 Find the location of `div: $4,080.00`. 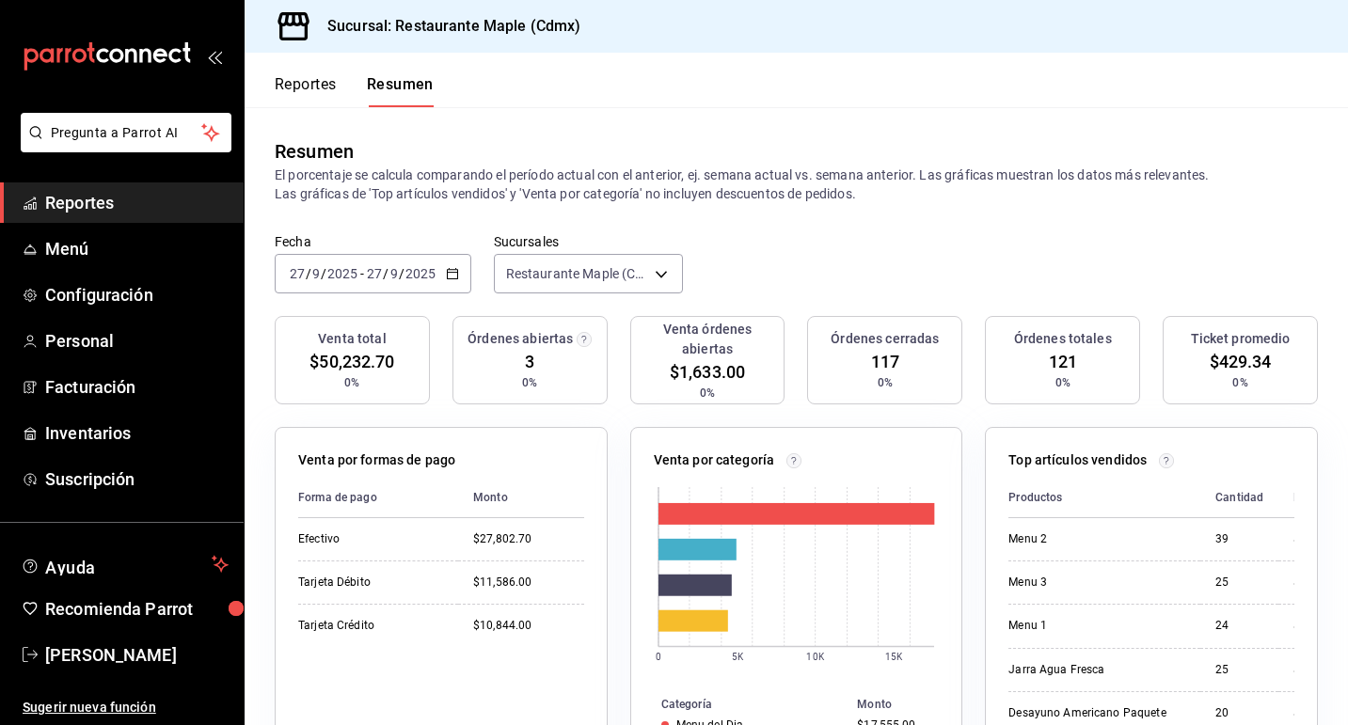

div: $4,080.00 is located at coordinates (1318, 625).